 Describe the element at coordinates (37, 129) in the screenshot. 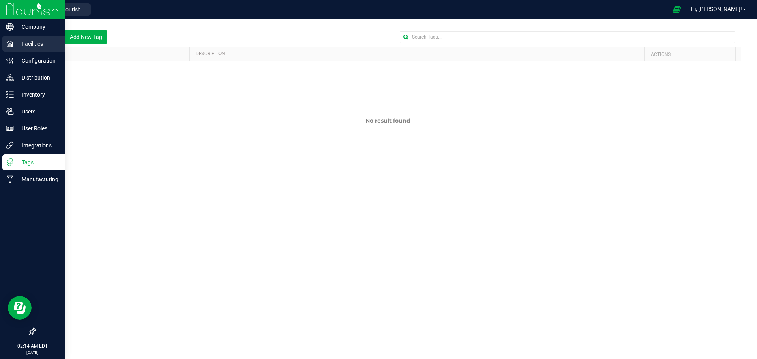

I see `p: User Roles` at that location.